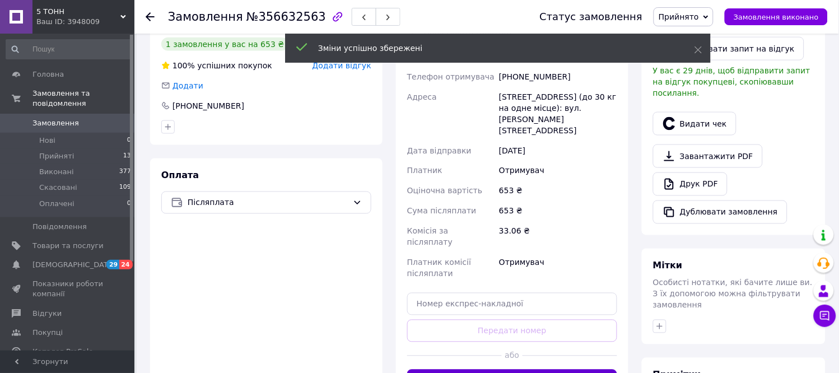  Describe the element at coordinates (708, 156) in the screenshot. I see `a: Завантажити PDF` at that location.